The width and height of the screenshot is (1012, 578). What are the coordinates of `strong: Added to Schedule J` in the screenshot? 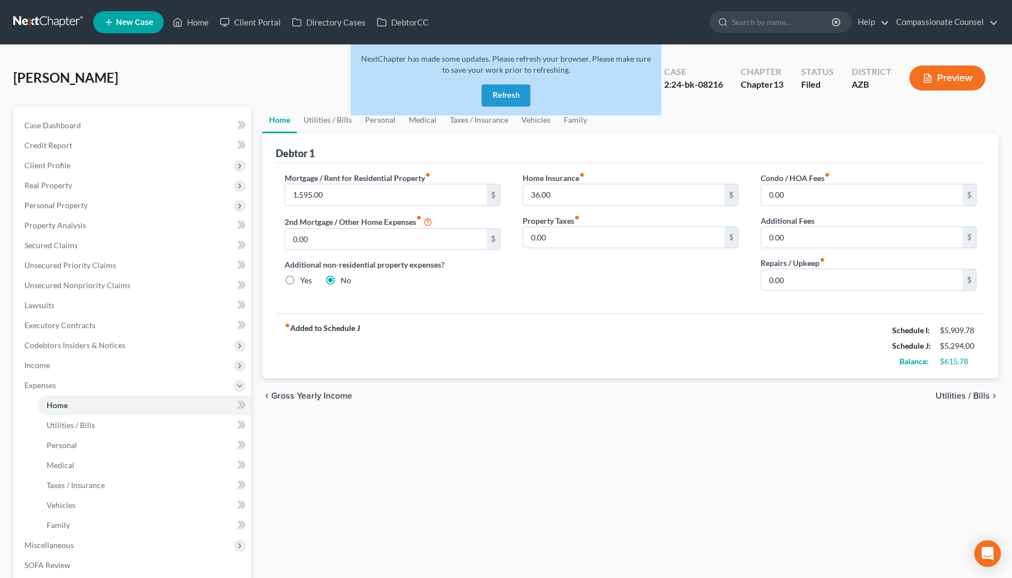 It's located at (322, 346).